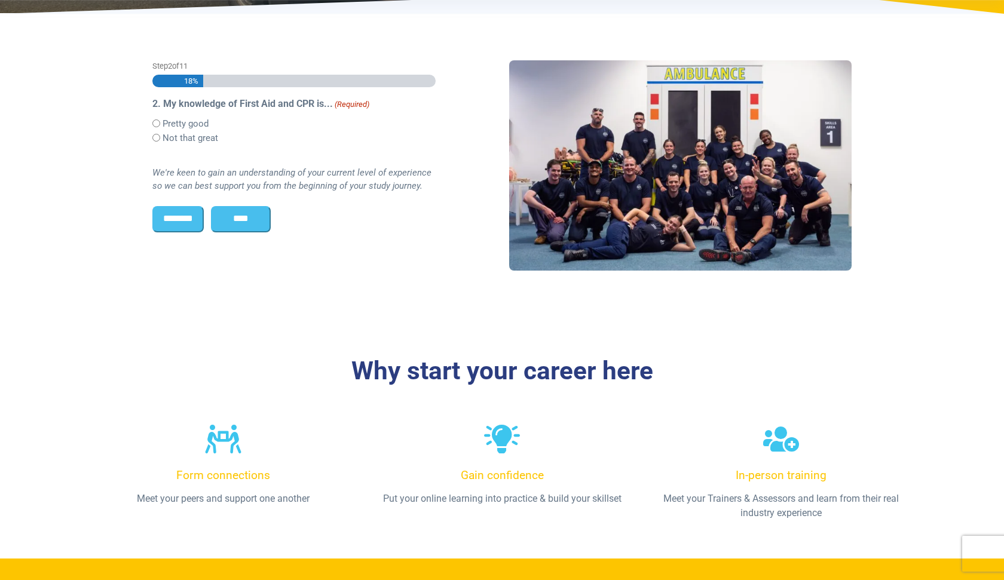  I want to click on label: Pretty good, so click(185, 124).